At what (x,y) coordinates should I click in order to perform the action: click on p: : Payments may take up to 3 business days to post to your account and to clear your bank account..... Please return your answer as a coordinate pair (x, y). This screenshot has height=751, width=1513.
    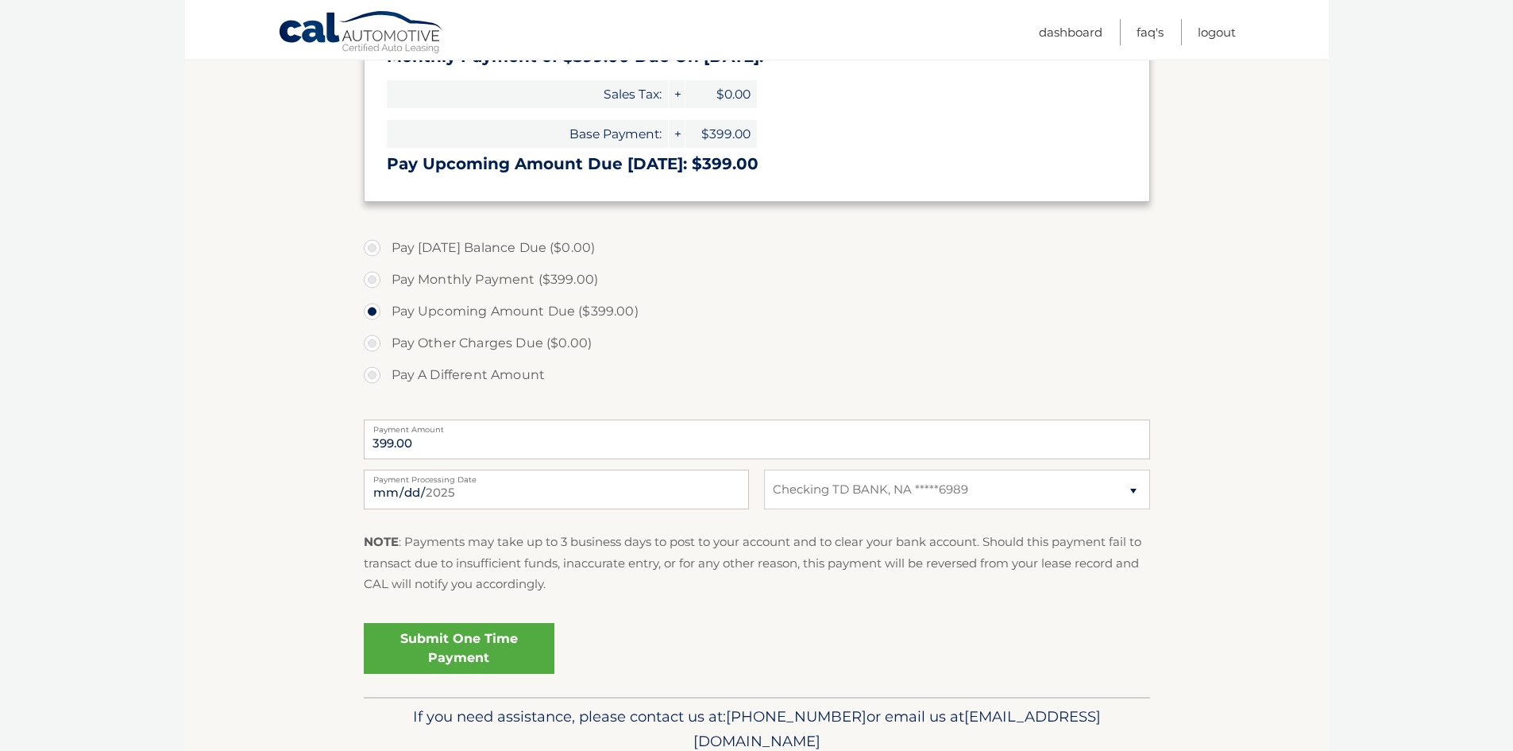
    Looking at the image, I should click on (757, 562).